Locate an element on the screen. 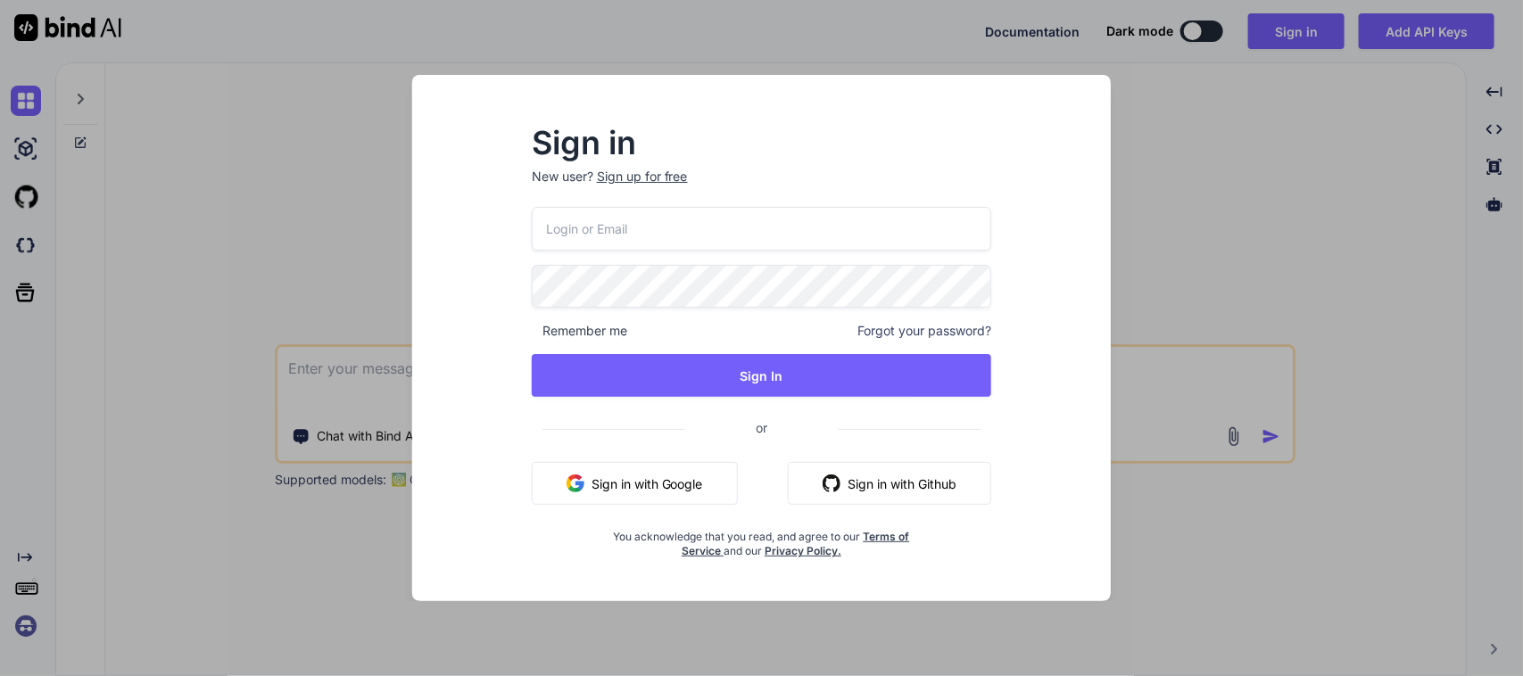  button: Sign in with Github is located at coordinates (889, 484).